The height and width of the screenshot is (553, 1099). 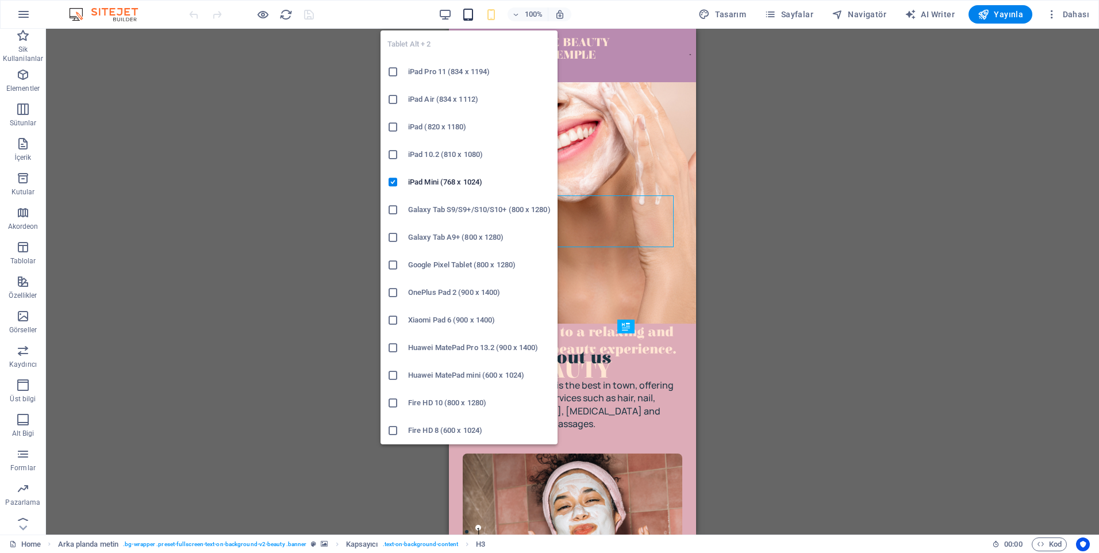 What do you see at coordinates (1000, 14) in the screenshot?
I see `span: Yayınla` at bounding box center [1000, 14].